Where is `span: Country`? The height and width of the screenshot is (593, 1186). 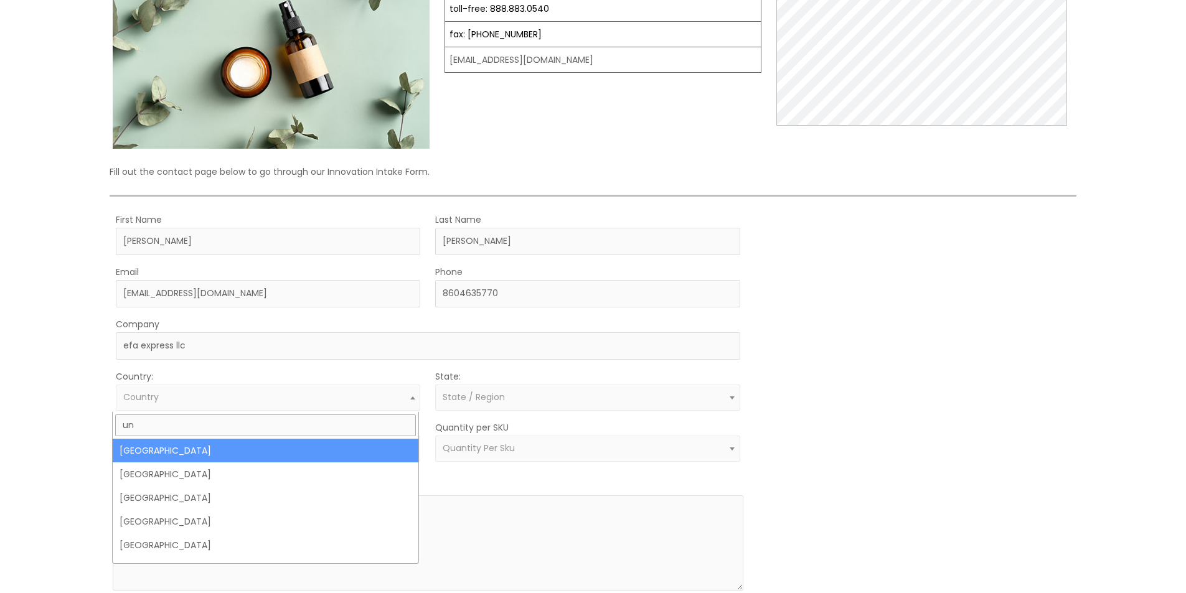 span: Country is located at coordinates (141, 397).